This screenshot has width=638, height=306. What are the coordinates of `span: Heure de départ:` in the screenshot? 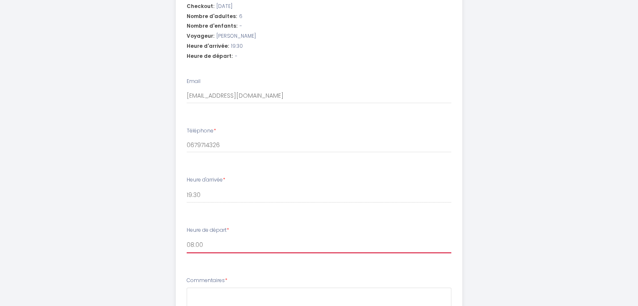 It's located at (210, 56).